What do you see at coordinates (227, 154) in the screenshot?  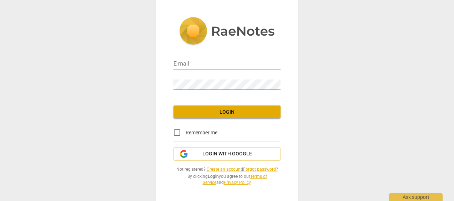 I see `button: Login with Google` at bounding box center [227, 154].